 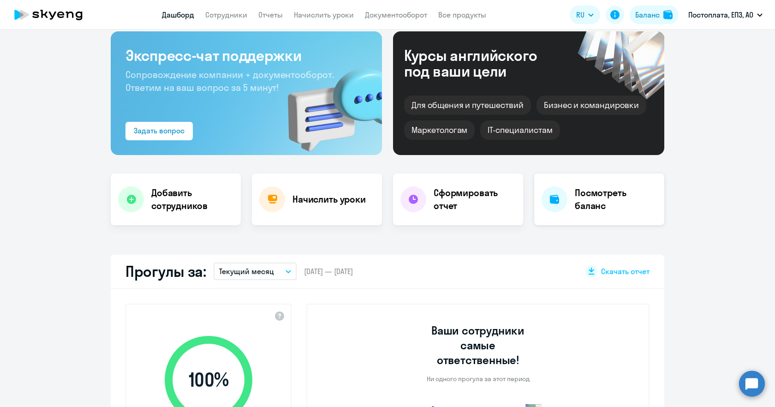 What do you see at coordinates (396, 15) in the screenshot?
I see `a: Документооборот` at bounding box center [396, 15].